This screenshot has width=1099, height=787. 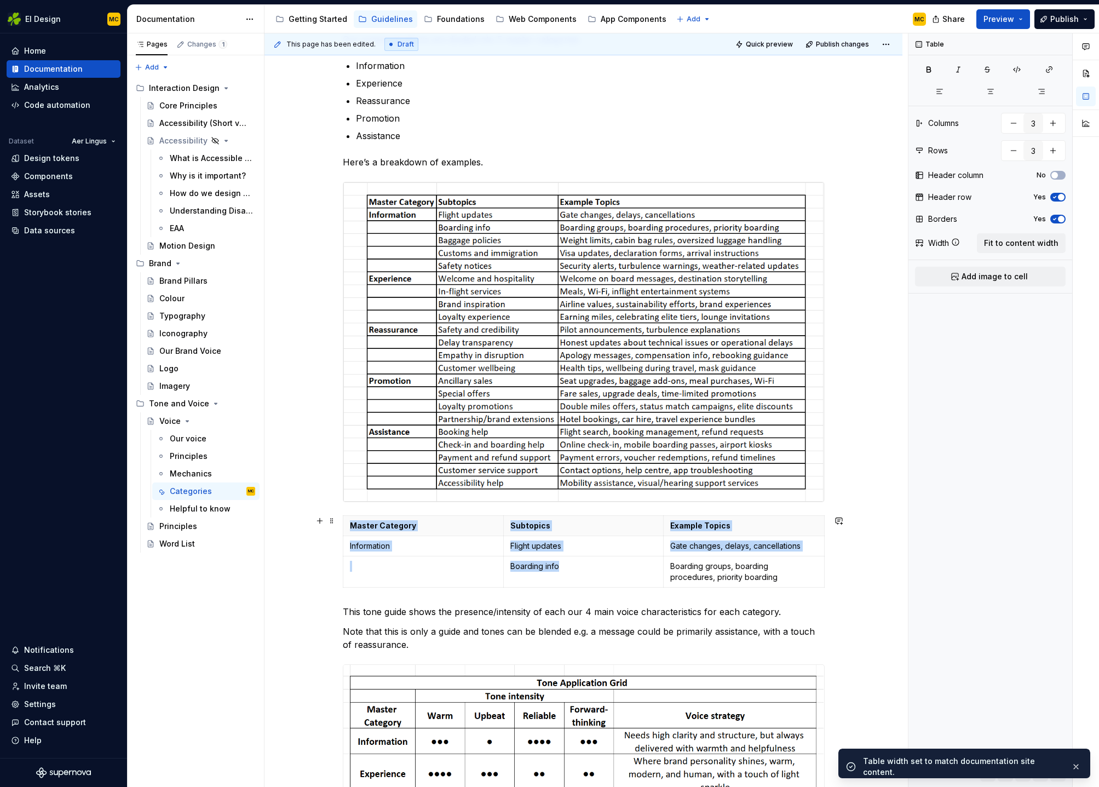 What do you see at coordinates (57, 212) in the screenshot?
I see `div: Storybook stories` at bounding box center [57, 212].